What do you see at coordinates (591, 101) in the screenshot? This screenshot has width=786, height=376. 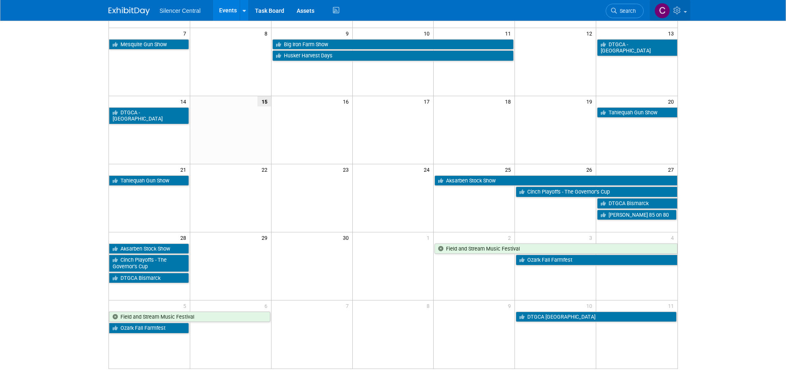 I see `span: 19` at bounding box center [591, 101].